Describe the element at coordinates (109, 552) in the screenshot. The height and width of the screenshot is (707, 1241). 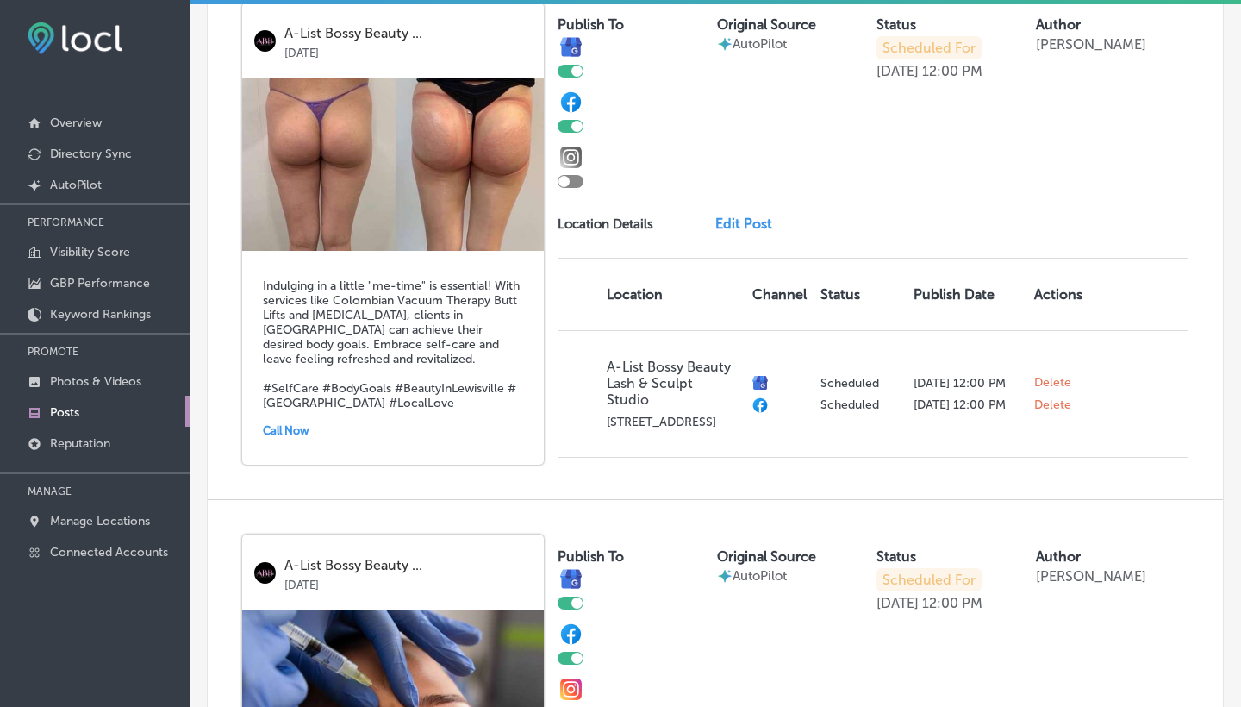
I see `p: Connected Accounts` at that location.